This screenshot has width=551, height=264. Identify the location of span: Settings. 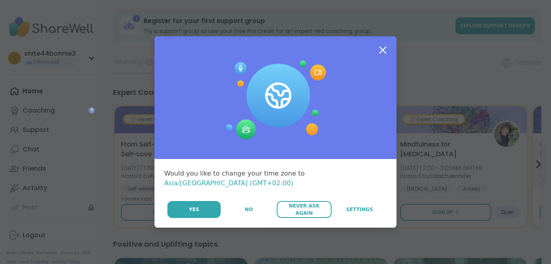
(360, 209).